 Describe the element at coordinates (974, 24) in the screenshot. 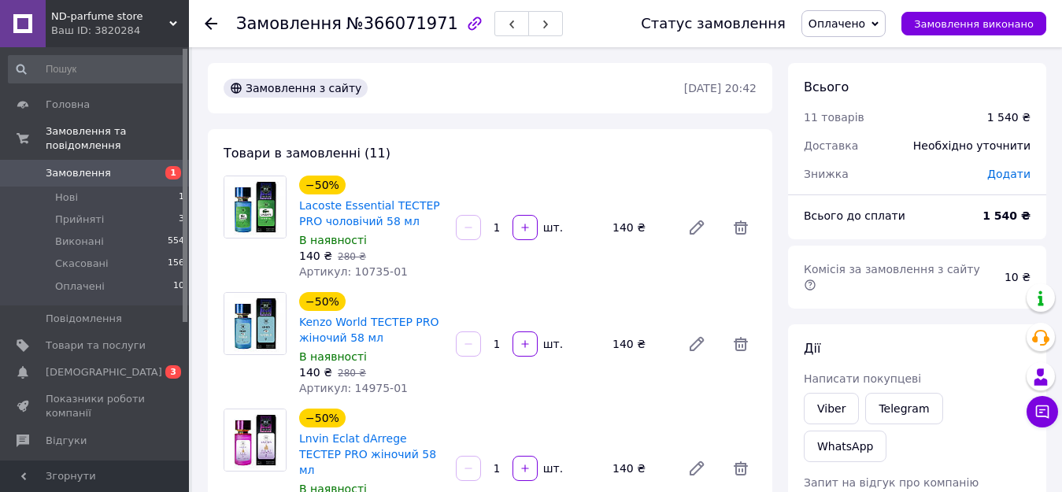

I see `span: Замовлення виконано` at that location.